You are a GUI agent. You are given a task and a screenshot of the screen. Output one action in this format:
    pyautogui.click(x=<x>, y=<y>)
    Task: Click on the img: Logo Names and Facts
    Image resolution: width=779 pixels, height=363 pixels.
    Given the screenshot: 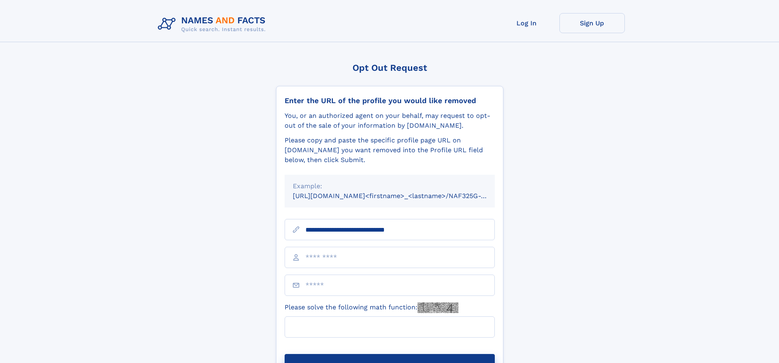 What is the action you would take?
    pyautogui.click(x=214, y=24)
    